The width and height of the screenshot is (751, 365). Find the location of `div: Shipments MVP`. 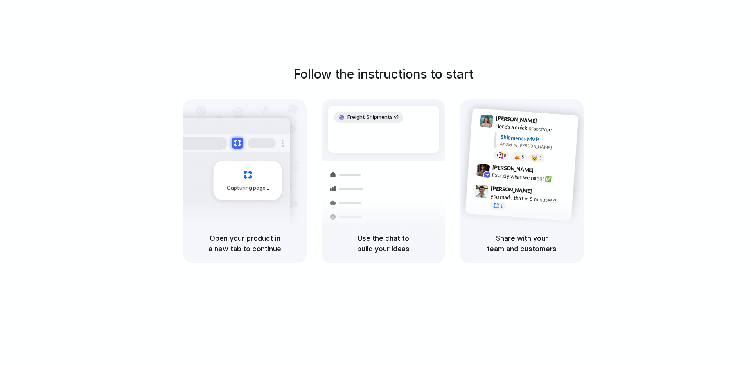

div: Shipments MVP is located at coordinates (536, 139).